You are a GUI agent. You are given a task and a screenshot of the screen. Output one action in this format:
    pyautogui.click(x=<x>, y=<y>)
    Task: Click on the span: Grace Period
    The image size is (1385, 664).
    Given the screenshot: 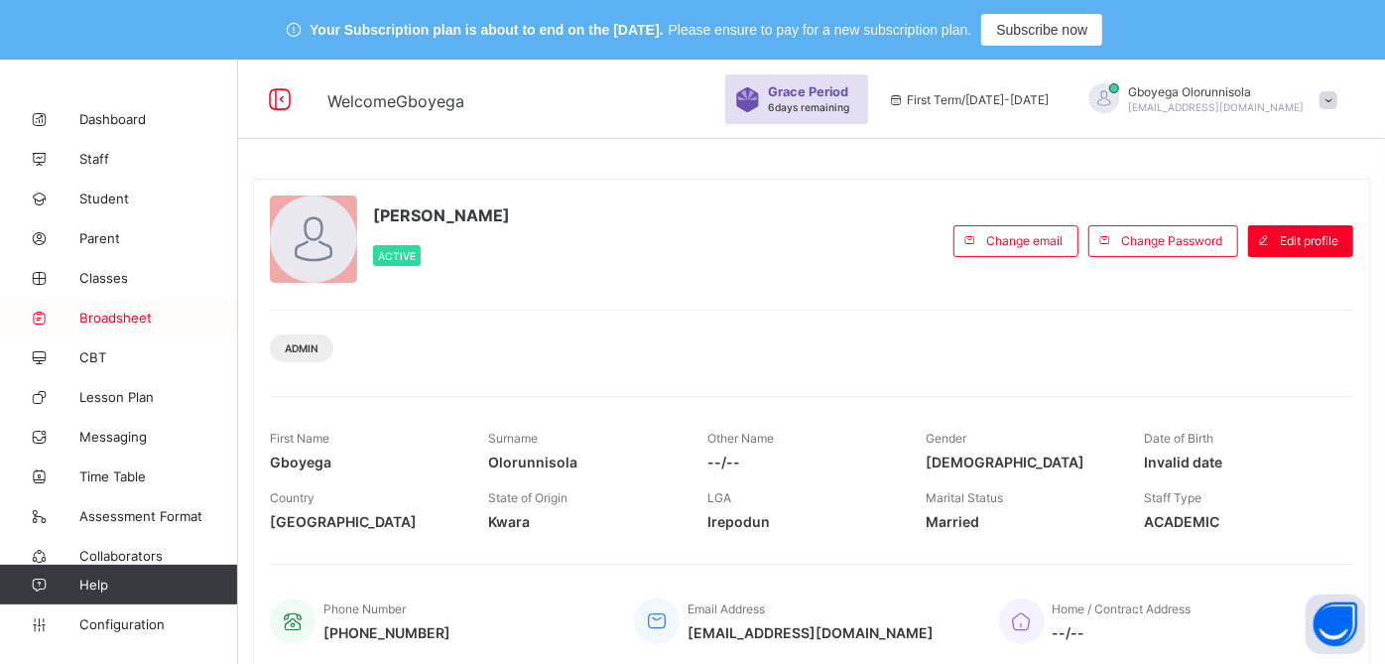 What is the action you would take?
    pyautogui.click(x=807, y=91)
    